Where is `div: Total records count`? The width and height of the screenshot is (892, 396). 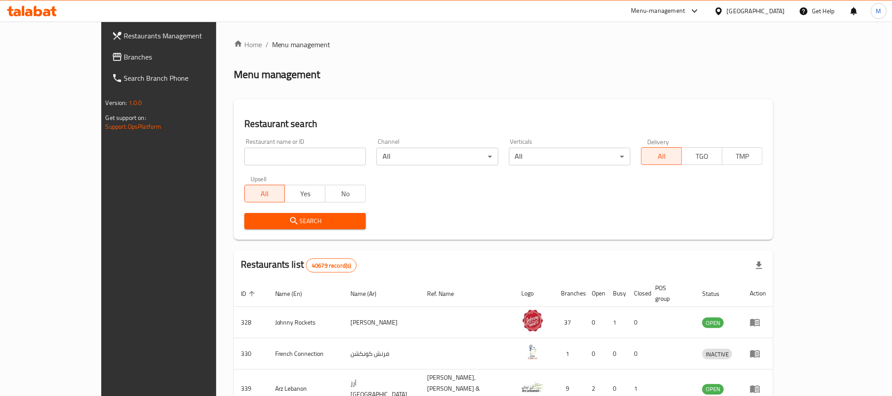
div: Total records count is located at coordinates (331, 265).